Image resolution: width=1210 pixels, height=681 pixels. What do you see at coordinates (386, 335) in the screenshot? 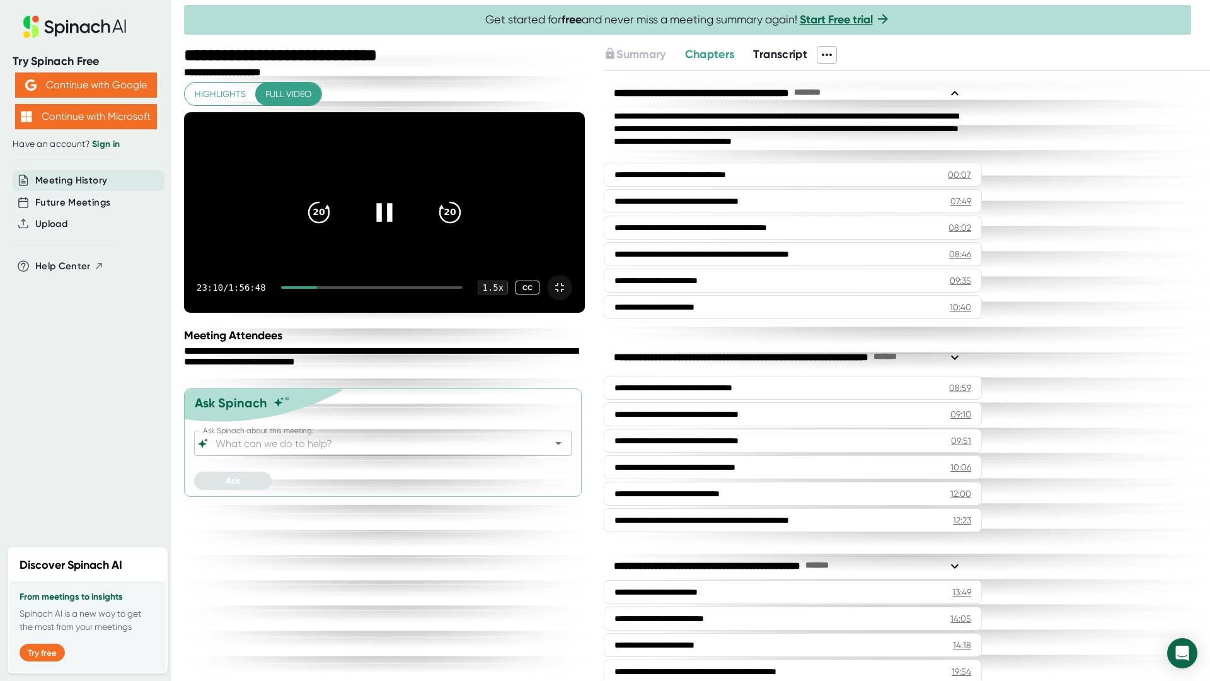
I see `div: Meeting Attendees` at bounding box center [386, 335].